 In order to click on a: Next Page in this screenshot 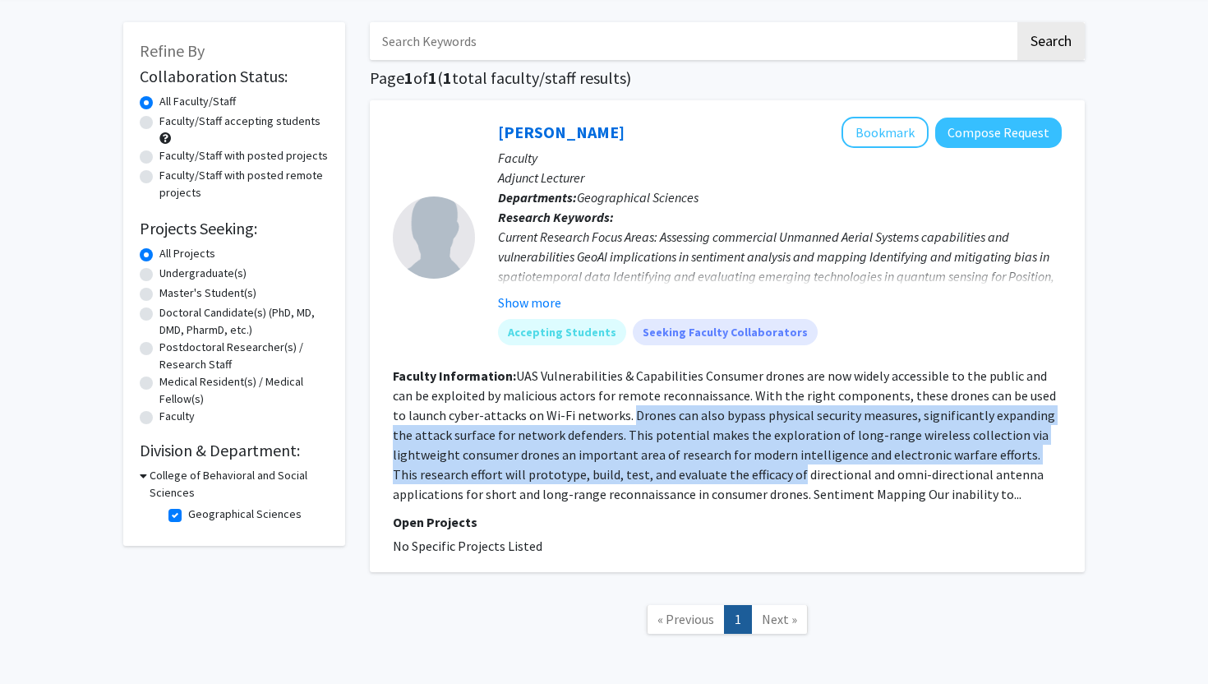, I will do `click(779, 619)`.